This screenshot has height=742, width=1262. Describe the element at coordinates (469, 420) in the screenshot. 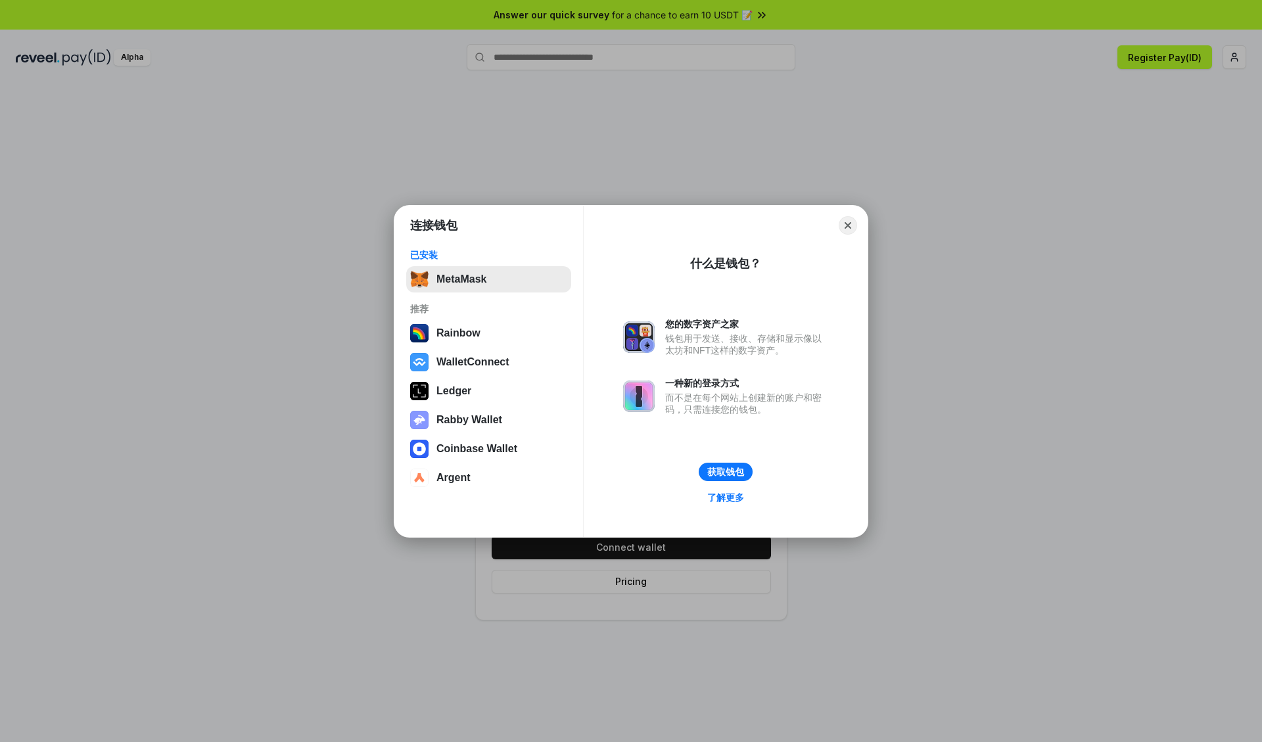

I see `div: Rabby Wallet` at that location.